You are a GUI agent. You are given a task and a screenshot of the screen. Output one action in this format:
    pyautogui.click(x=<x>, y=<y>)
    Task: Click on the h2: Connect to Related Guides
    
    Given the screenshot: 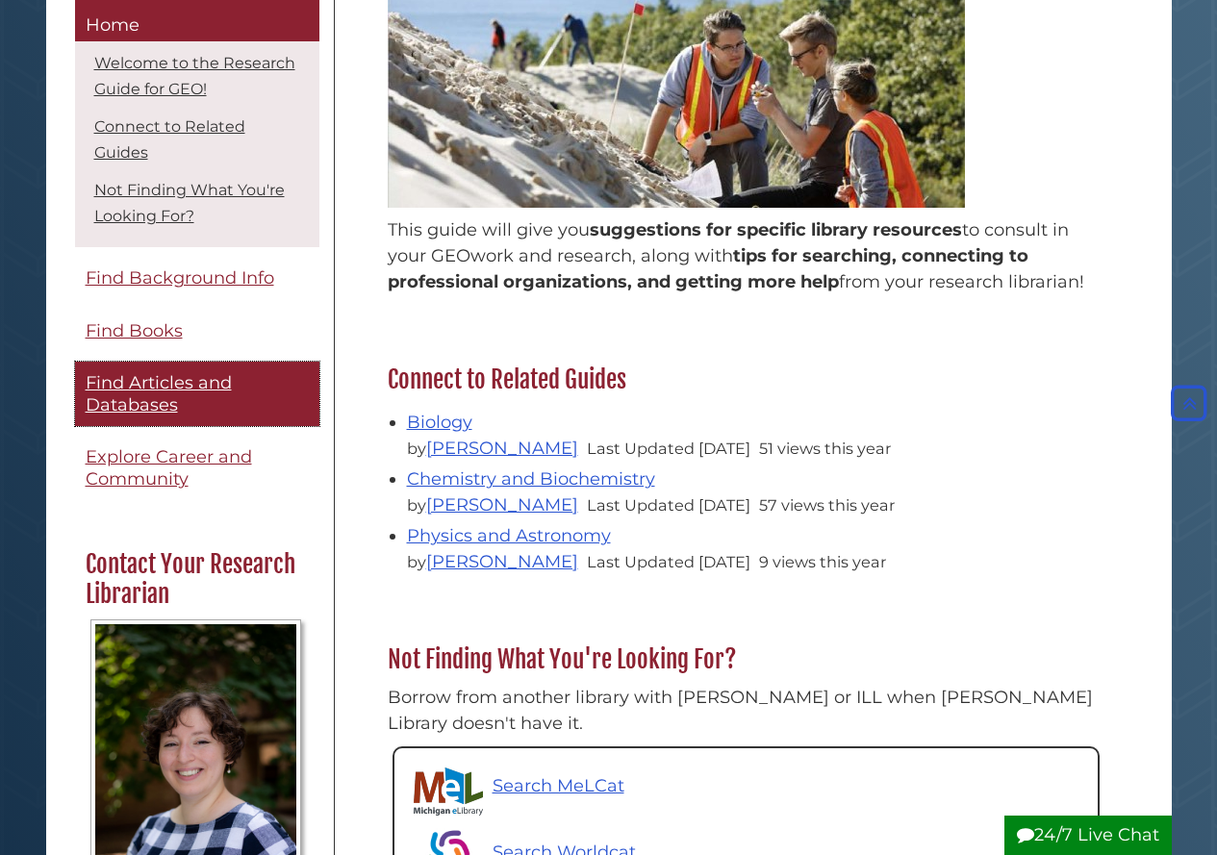 What is the action you would take?
    pyautogui.click(x=746, y=380)
    